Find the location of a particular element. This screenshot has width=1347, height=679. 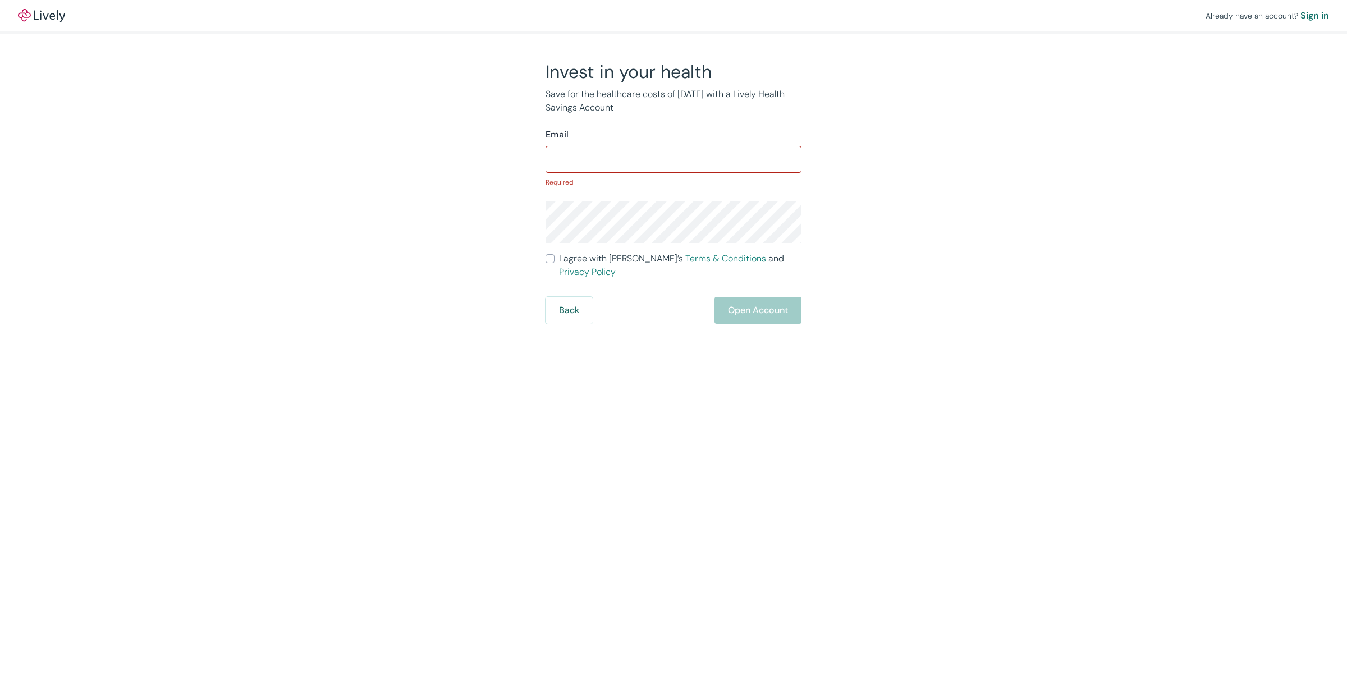

h2: Invest in your health is located at coordinates (673, 72).